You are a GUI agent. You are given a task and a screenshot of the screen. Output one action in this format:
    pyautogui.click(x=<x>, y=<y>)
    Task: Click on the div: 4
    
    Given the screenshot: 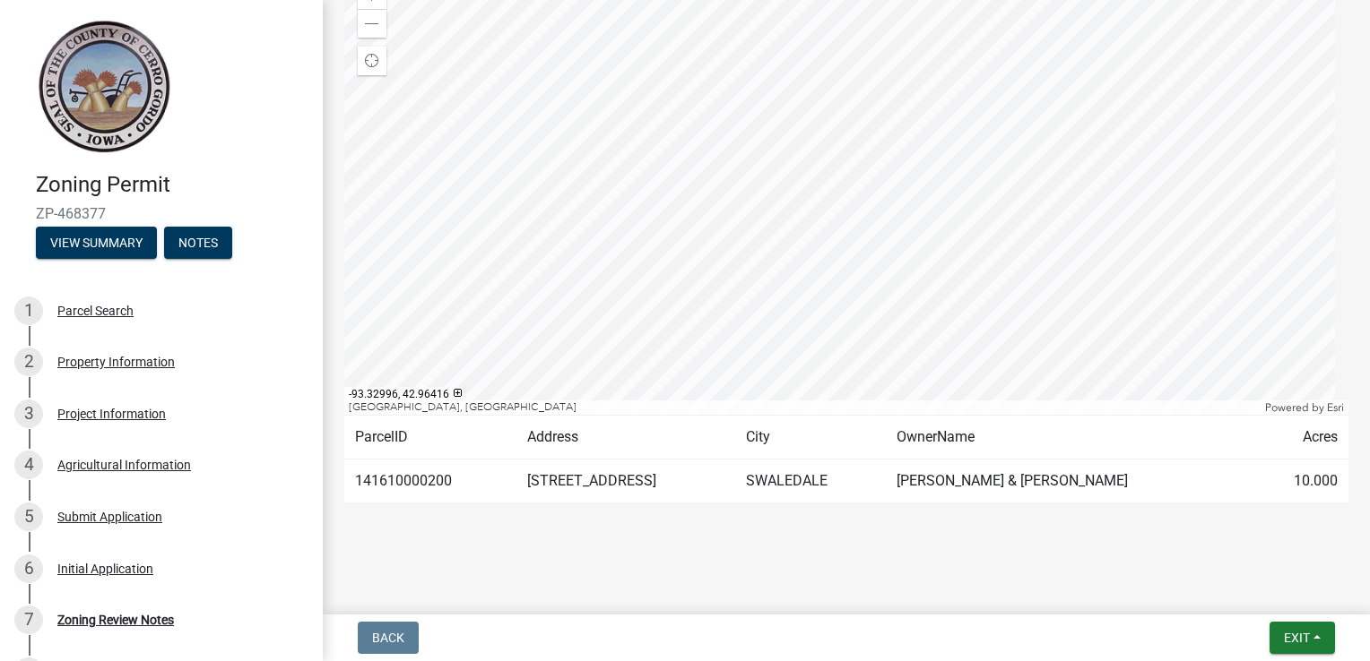 What is the action you would take?
    pyautogui.click(x=29, y=465)
    